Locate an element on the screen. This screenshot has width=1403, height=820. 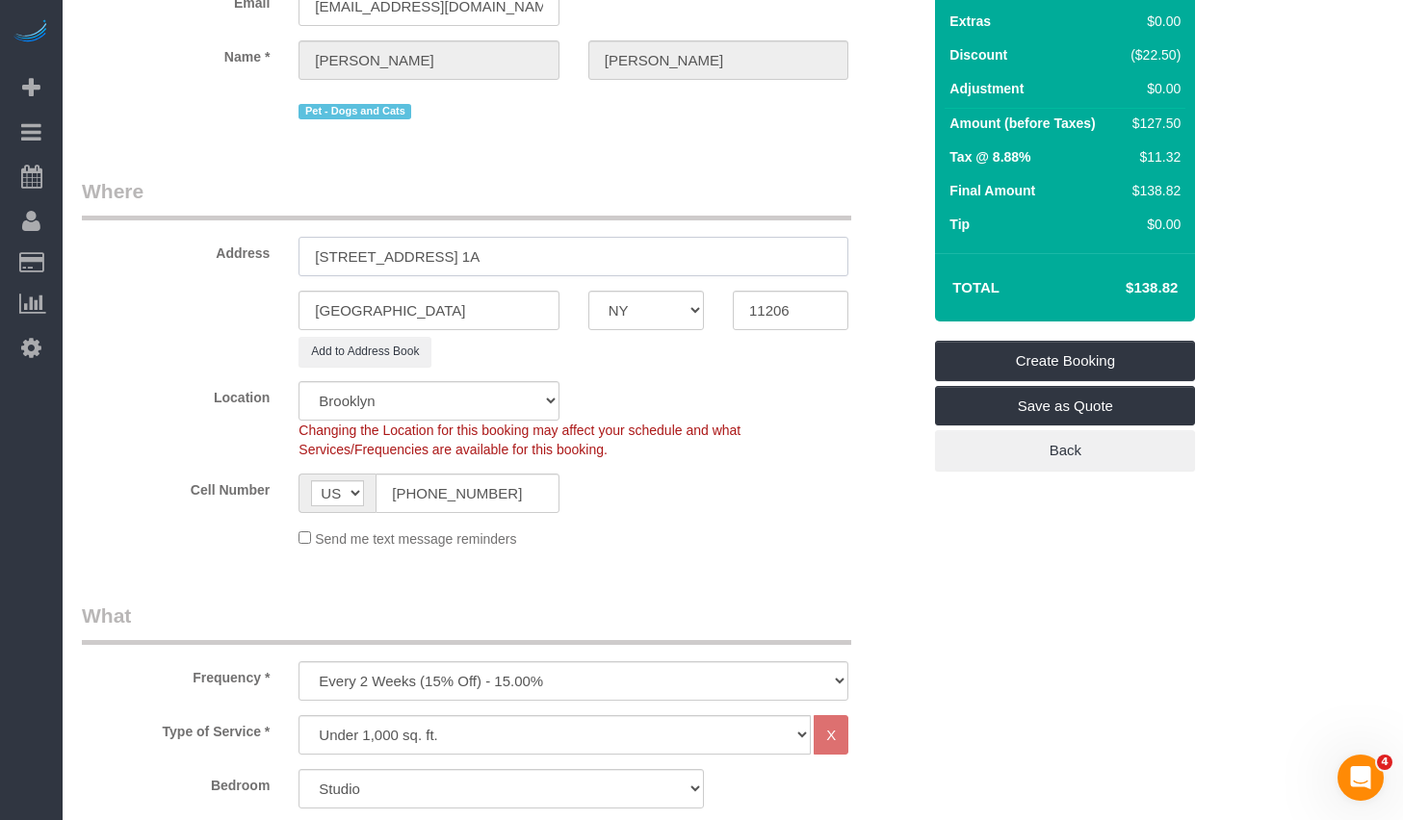
a: Create Booking is located at coordinates (1065, 361).